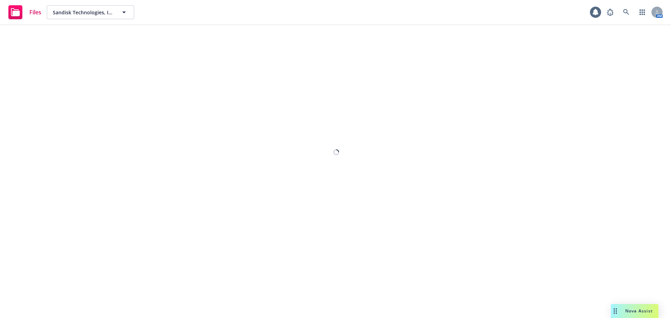 The height and width of the screenshot is (318, 671). I want to click on span: Sandisk Technologies, Inc., so click(83, 12).